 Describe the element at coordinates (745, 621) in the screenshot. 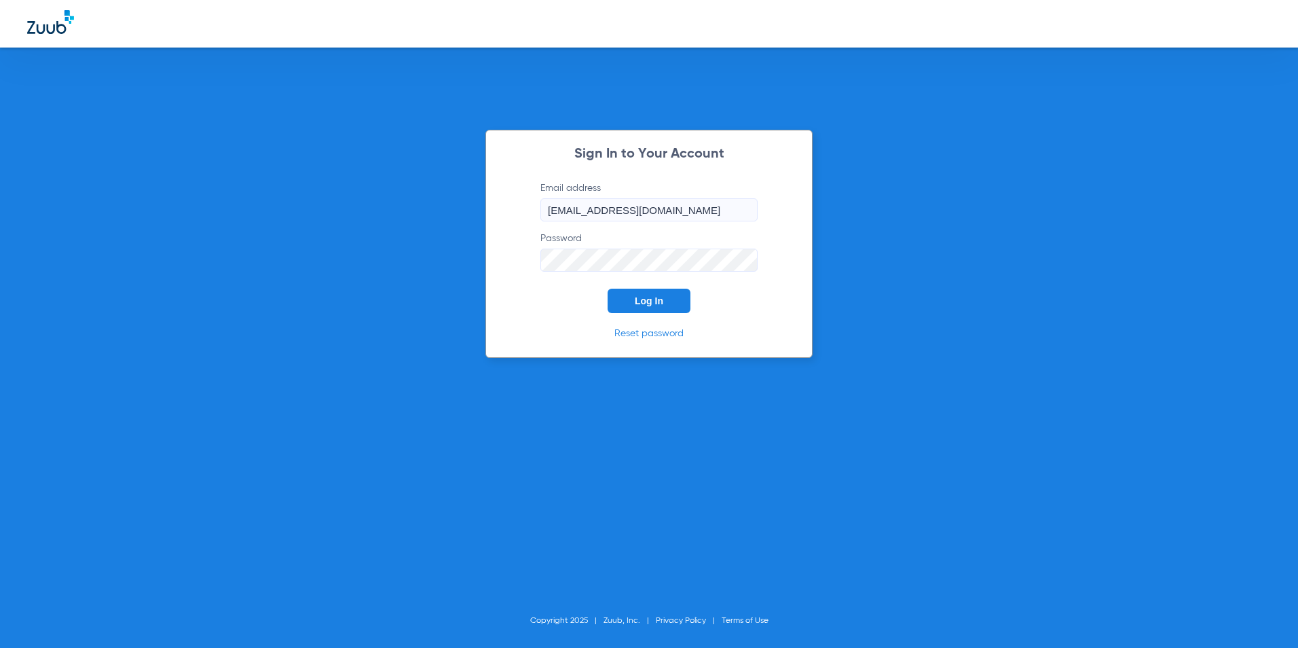

I see `a: Terms of Use` at that location.